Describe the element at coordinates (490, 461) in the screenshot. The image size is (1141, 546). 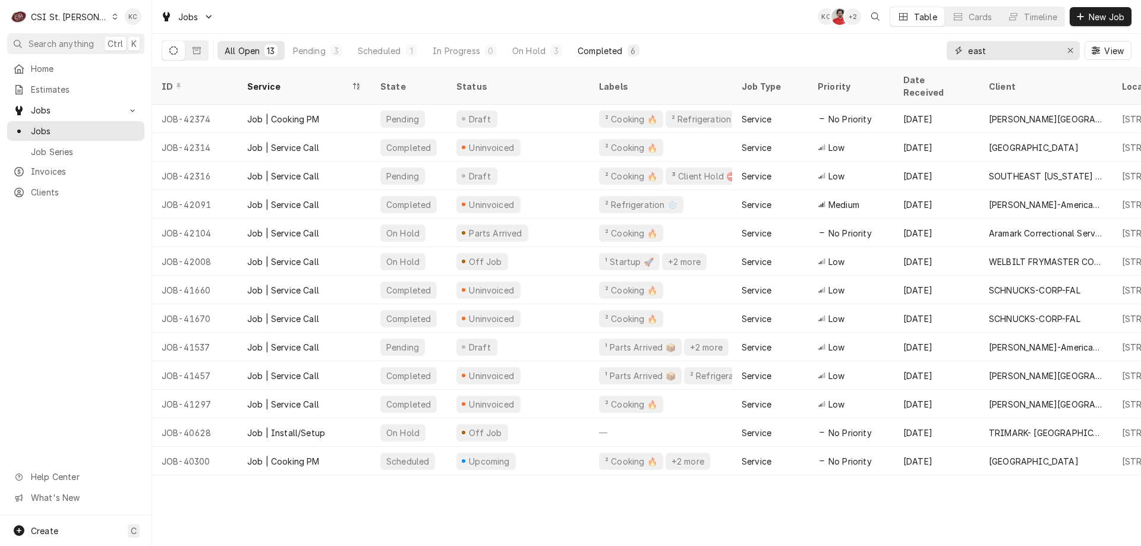
I see `div: Upcoming` at that location.